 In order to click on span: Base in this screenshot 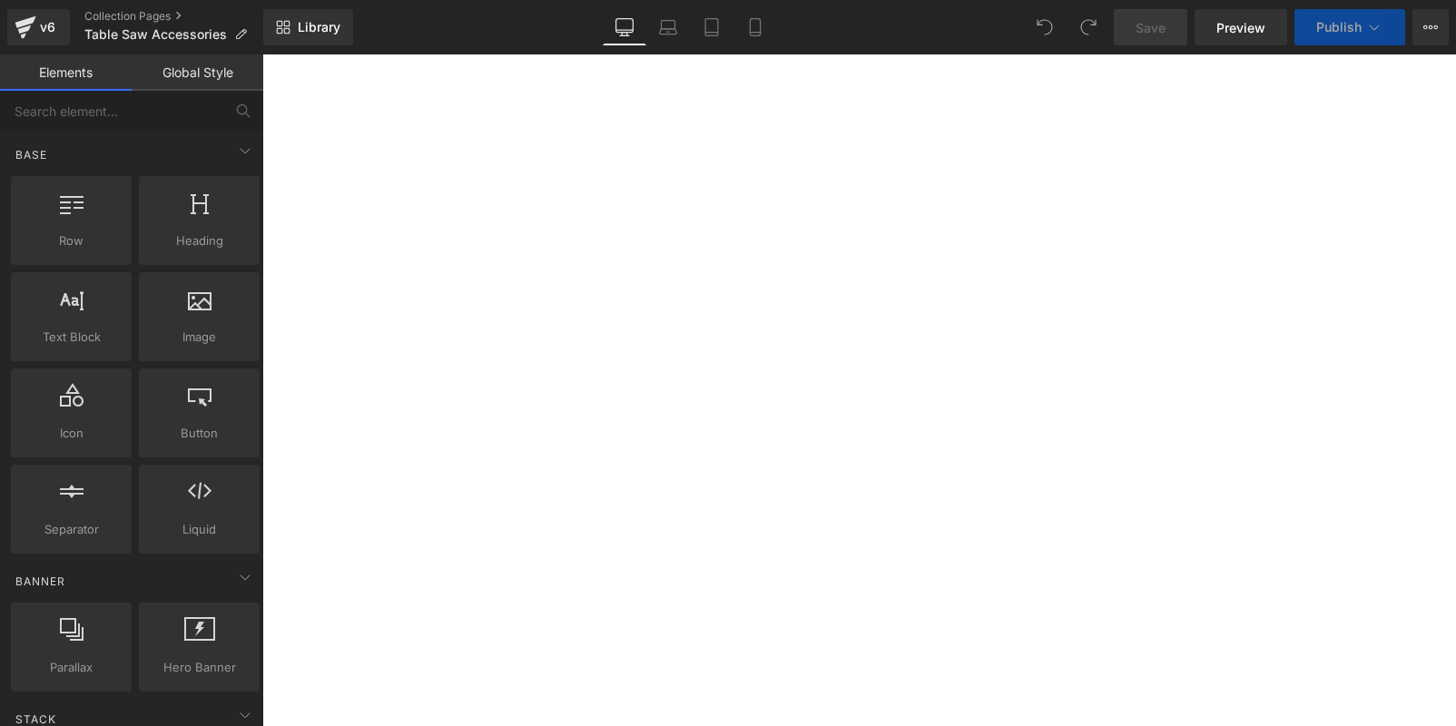, I will do `click(31, 154)`.